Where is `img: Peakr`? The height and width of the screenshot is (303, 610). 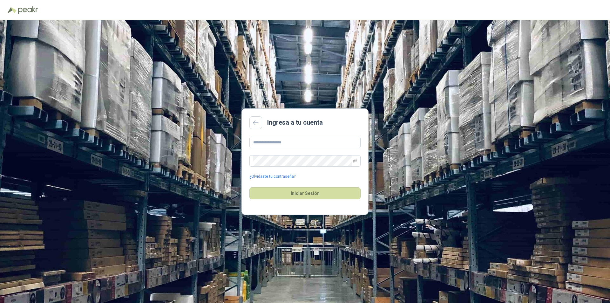 img: Peakr is located at coordinates (28, 10).